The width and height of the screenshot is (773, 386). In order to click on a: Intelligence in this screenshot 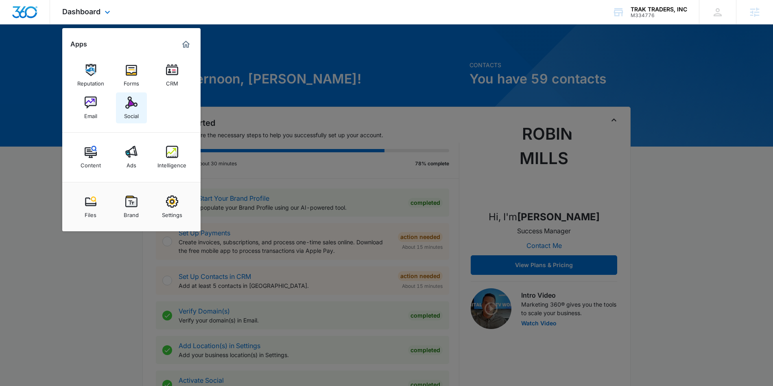, I will do `click(172, 157)`.